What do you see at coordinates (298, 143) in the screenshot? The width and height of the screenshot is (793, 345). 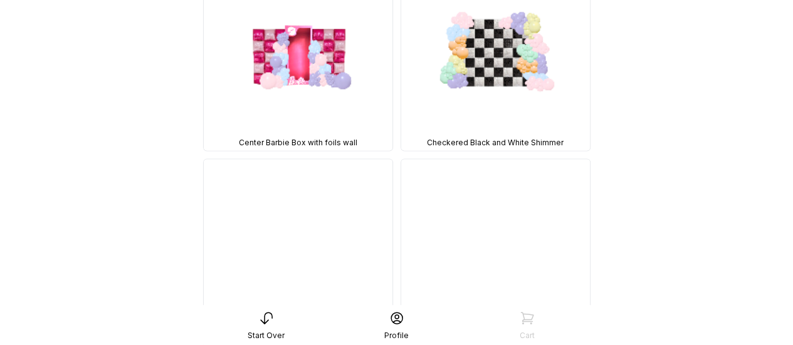 I see `span: Center Barbie Box with foils wall` at bounding box center [298, 143].